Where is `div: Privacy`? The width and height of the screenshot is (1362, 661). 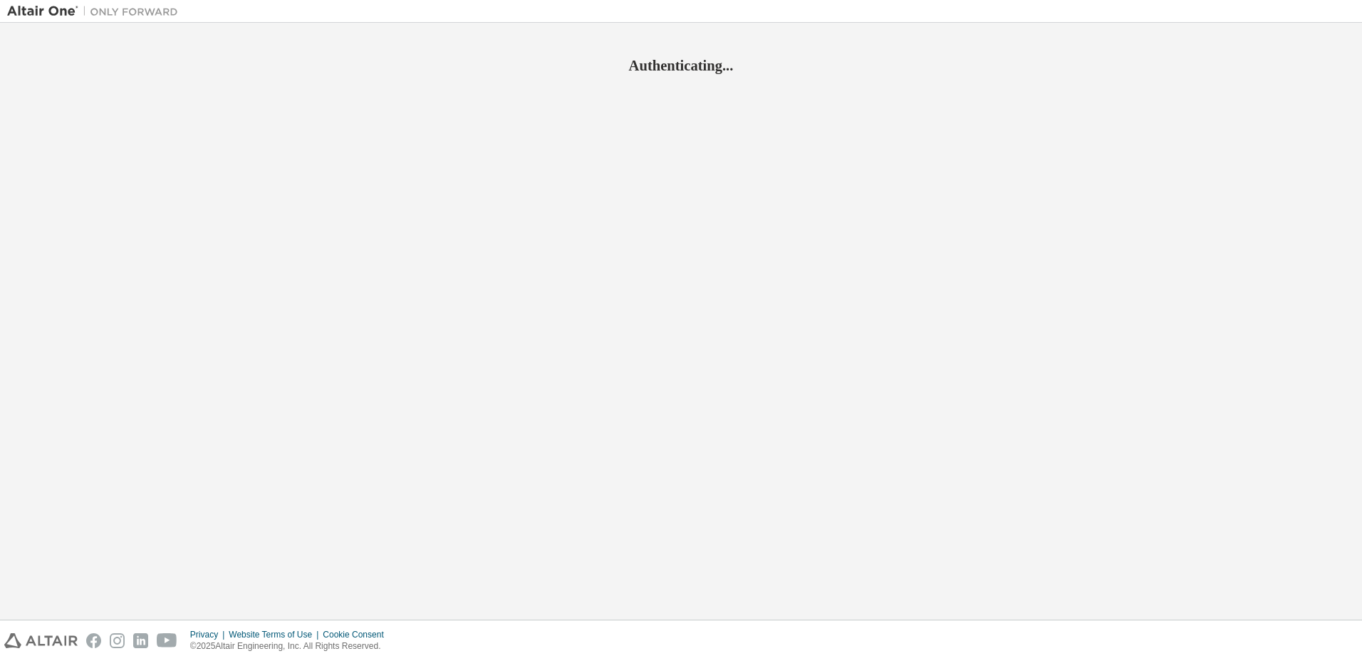
div: Privacy is located at coordinates (210, 635).